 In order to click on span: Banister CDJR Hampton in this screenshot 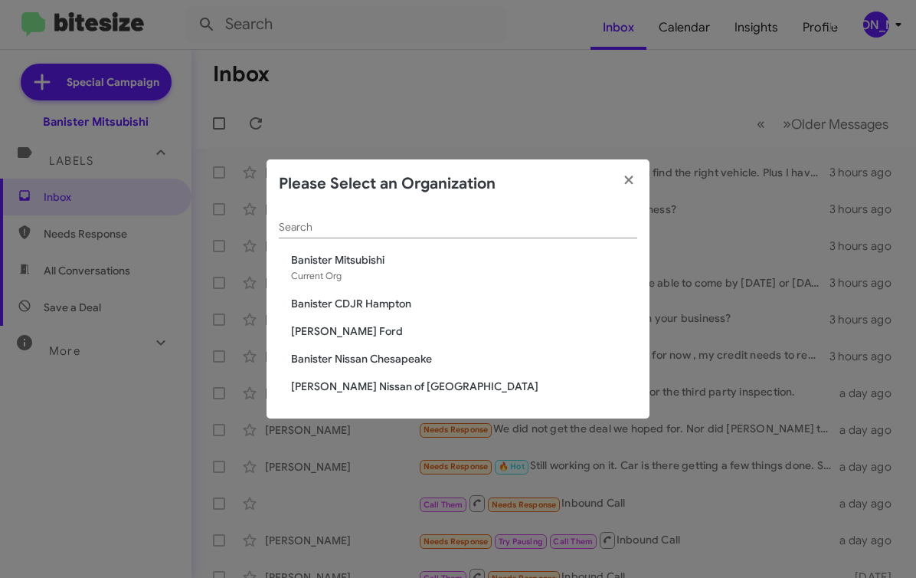, I will do `click(464, 303)`.